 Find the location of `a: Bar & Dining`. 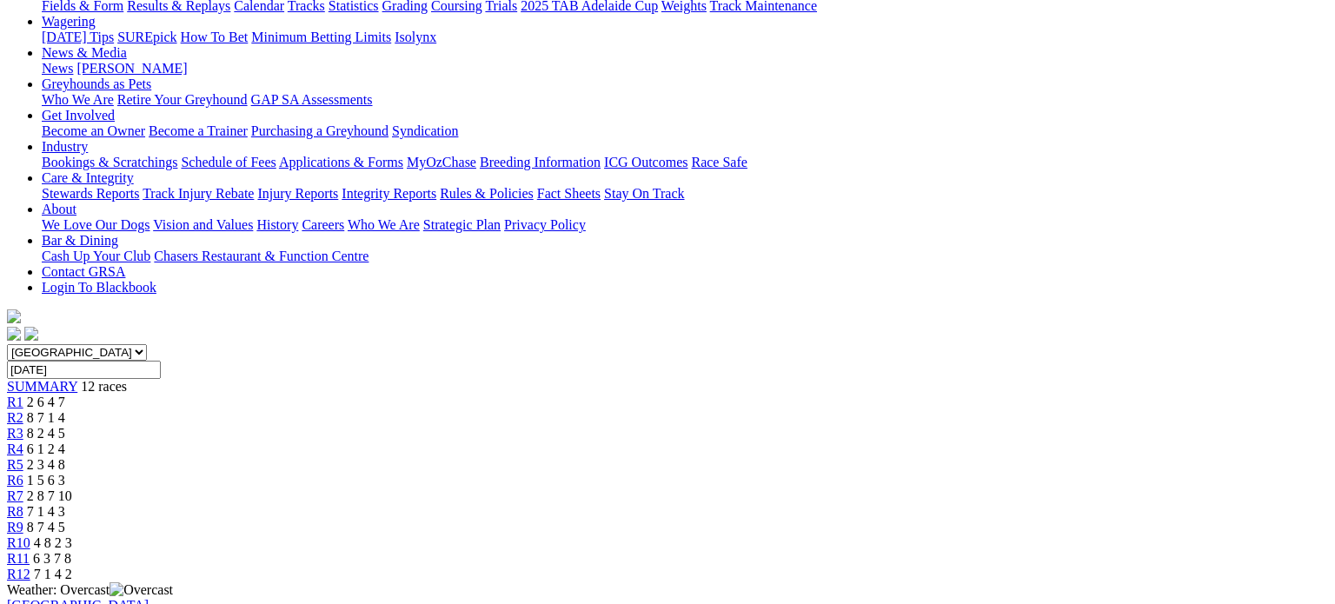

a: Bar & Dining is located at coordinates (80, 240).